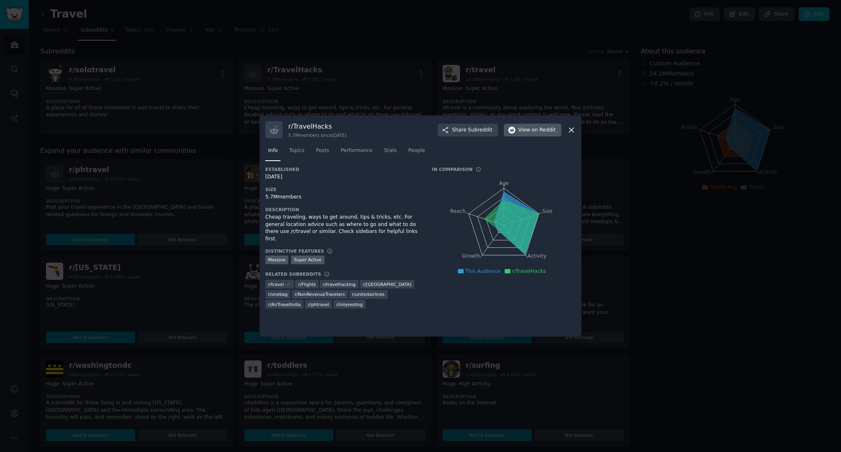 The image size is (841, 452). What do you see at coordinates (544, 130) in the screenshot?
I see `span: on Reddit` at bounding box center [544, 130].